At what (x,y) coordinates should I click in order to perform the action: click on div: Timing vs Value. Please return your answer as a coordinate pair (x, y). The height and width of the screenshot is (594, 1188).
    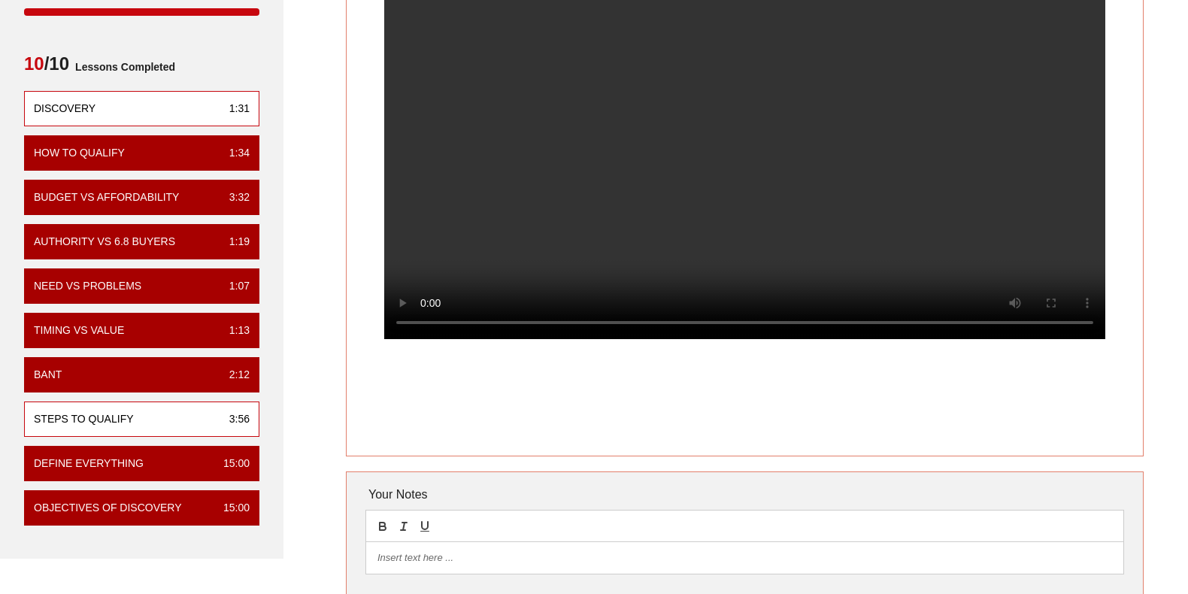
    Looking at the image, I should click on (79, 330).